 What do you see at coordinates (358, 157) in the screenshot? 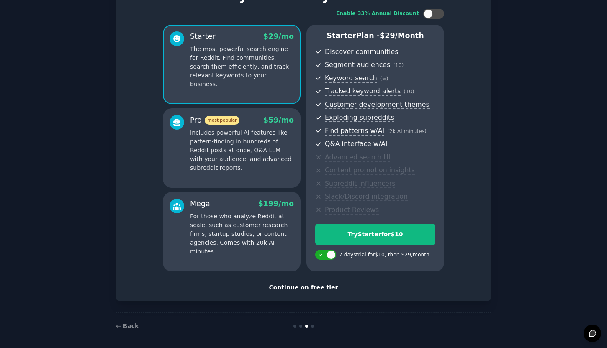
I see `span: Advanced search UI` at bounding box center [358, 157].